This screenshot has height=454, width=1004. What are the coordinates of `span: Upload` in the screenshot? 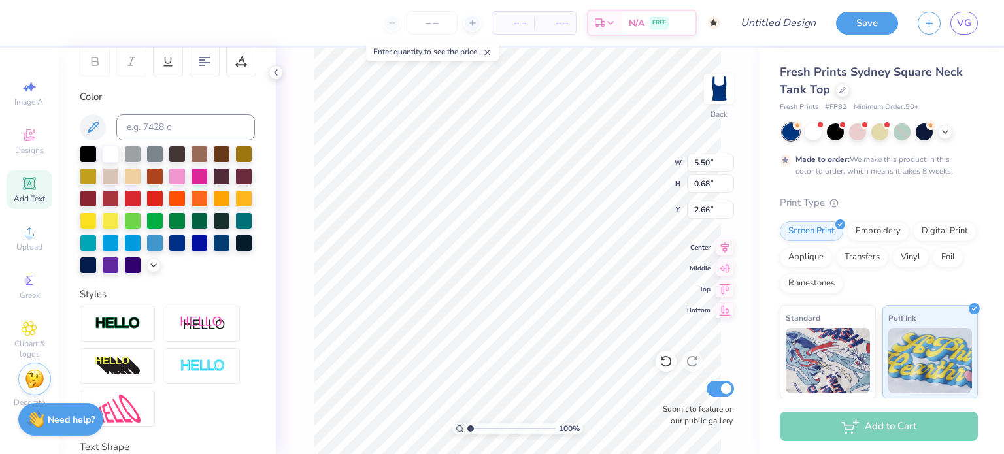 It's located at (29, 247).